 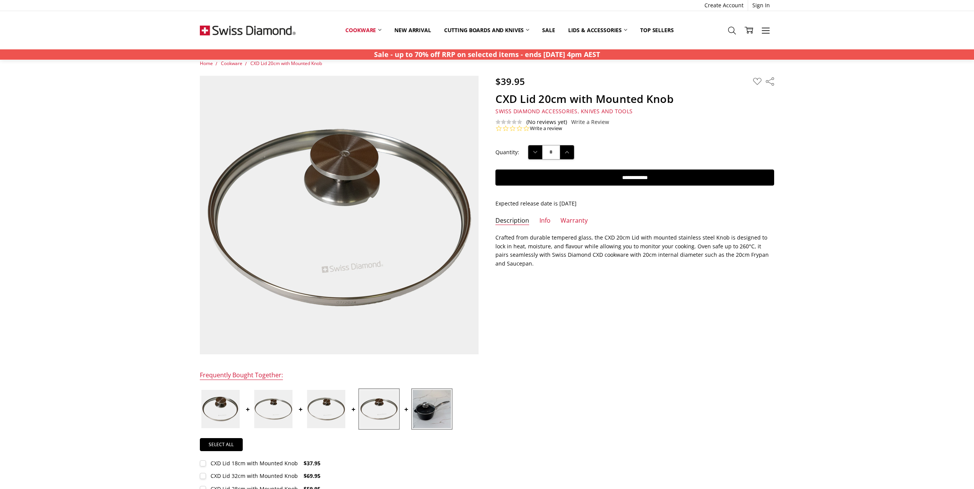 I want to click on span: $39.95, so click(x=510, y=81).